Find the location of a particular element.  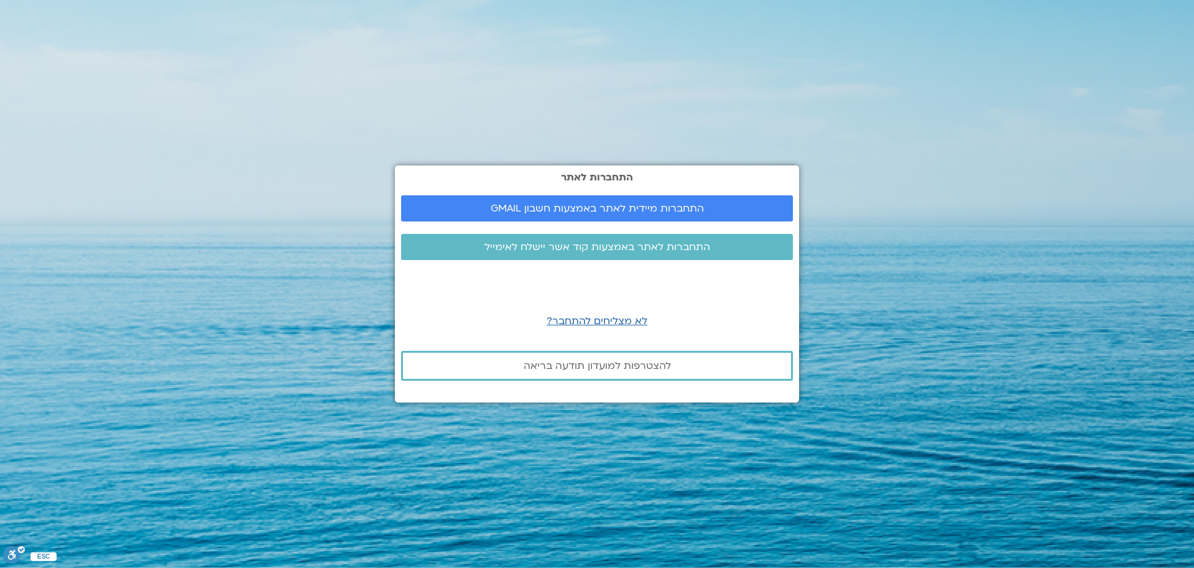

h2: התחברות לאתר is located at coordinates (597, 177).